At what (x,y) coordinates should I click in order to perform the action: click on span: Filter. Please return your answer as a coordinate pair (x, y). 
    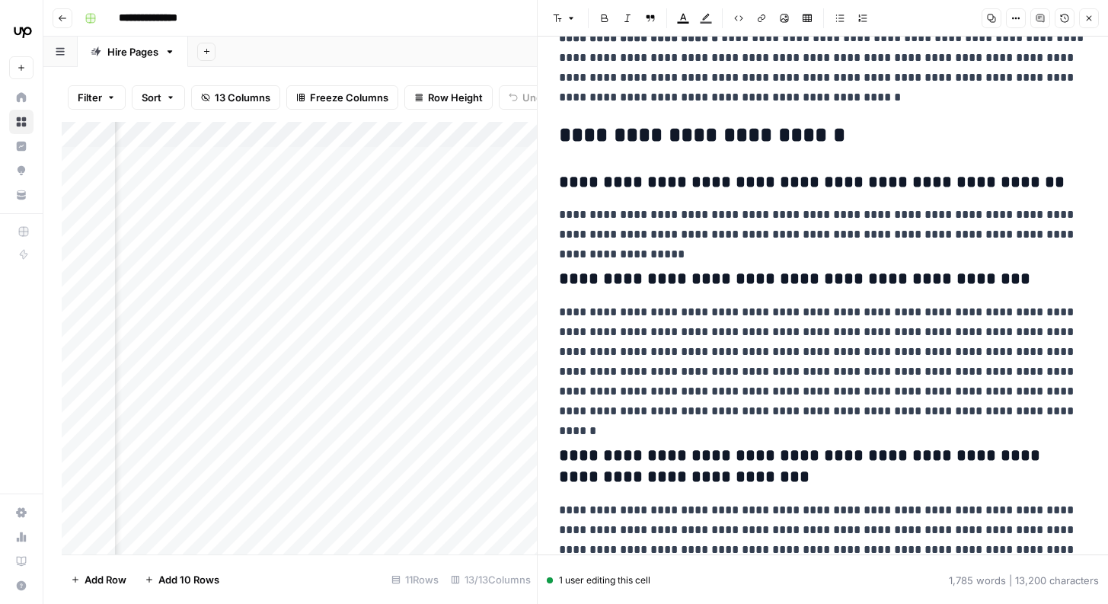
    Looking at the image, I should click on (90, 97).